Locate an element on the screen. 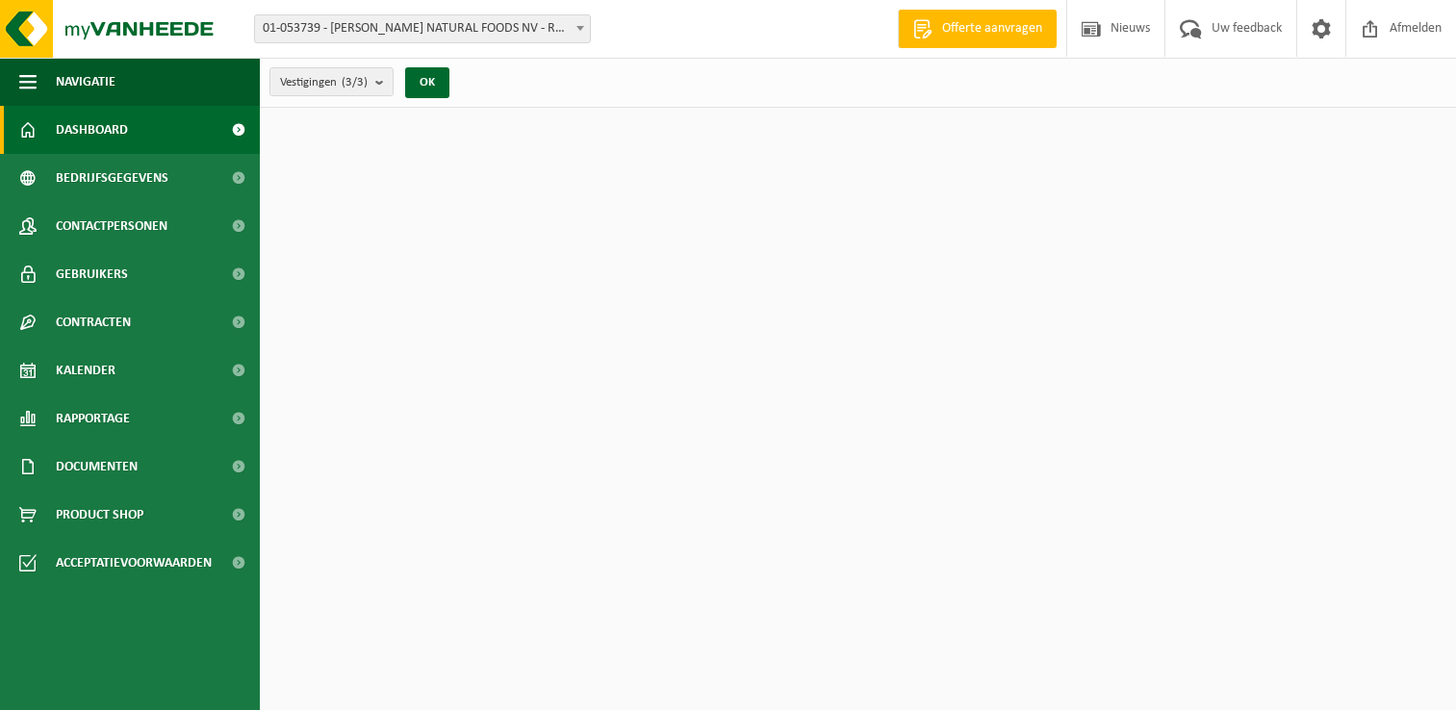 The width and height of the screenshot is (1456, 710). span: Contactpersonen is located at coordinates (112, 226).